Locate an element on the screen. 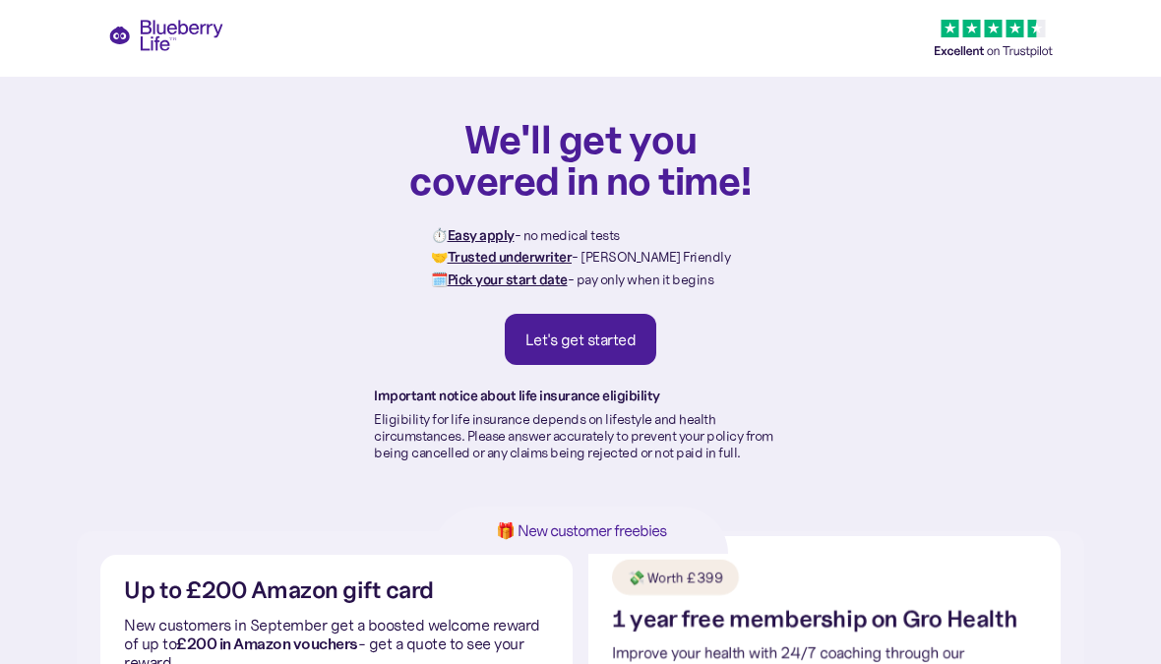  strong: Trusted underwriter is located at coordinates (510, 257).